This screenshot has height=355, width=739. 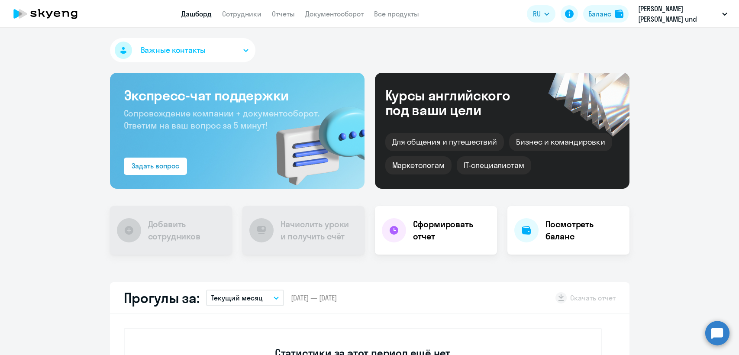 I want to click on a: Сотрудники, so click(x=242, y=14).